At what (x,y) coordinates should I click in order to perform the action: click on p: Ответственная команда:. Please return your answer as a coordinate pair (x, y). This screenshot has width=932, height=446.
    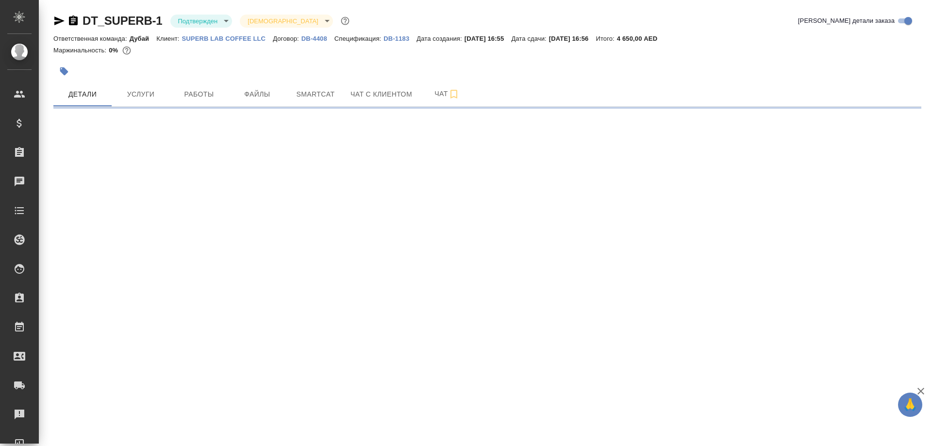
    Looking at the image, I should click on (91, 38).